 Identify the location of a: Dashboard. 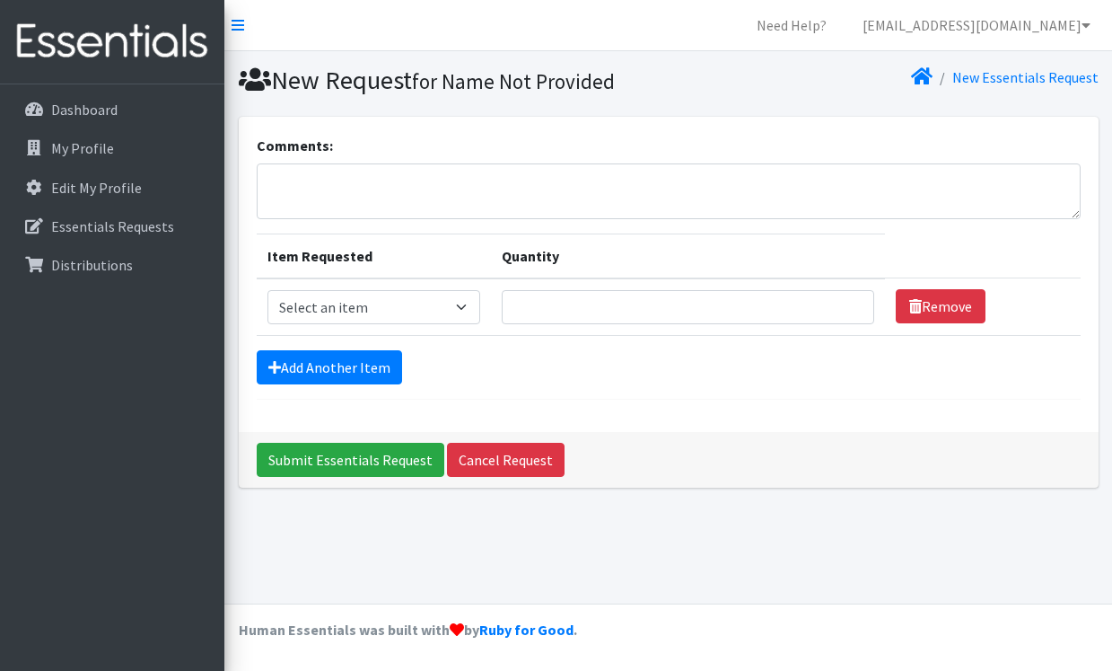
(112, 110).